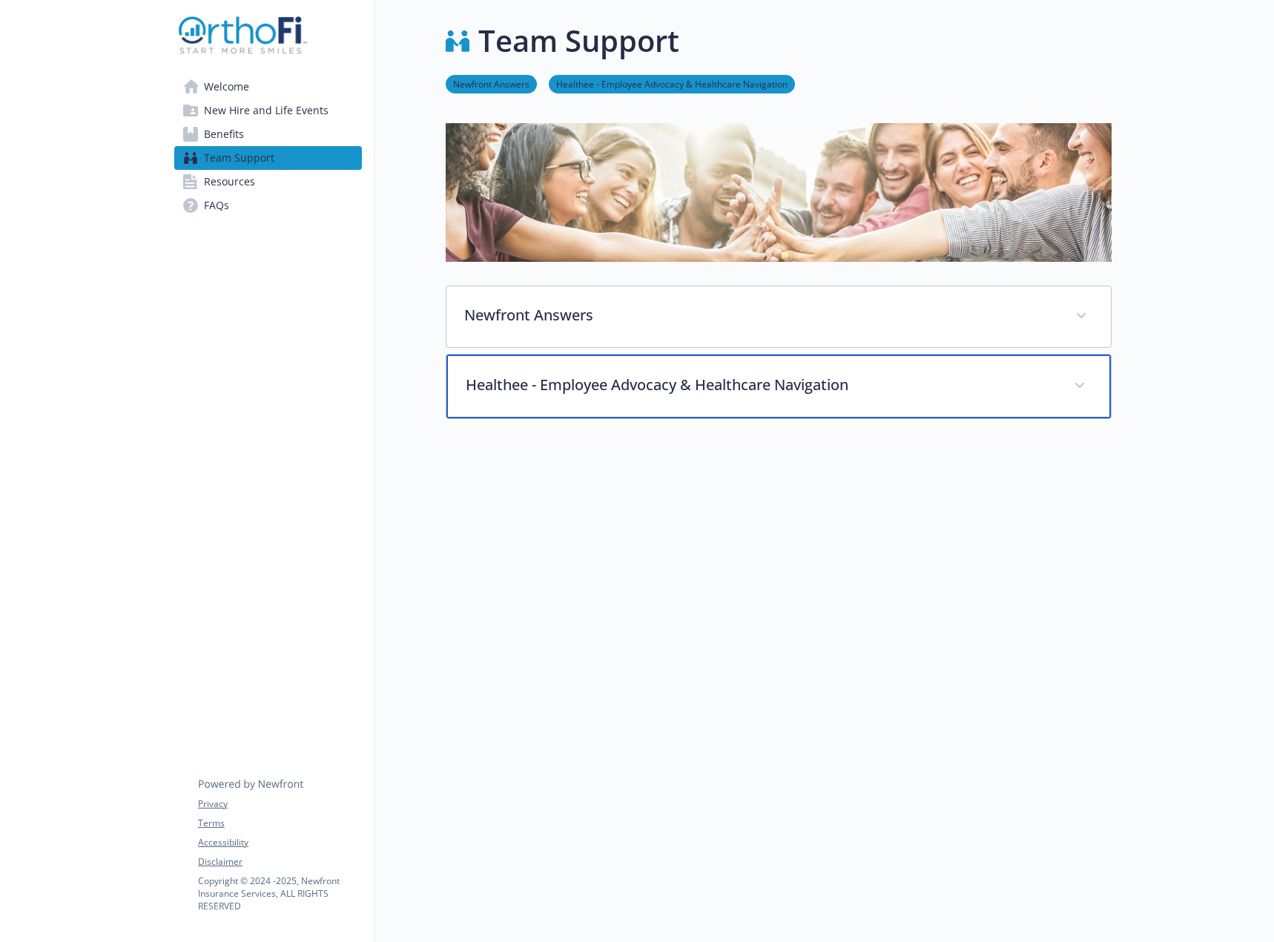 The height and width of the screenshot is (942, 1274). I want to click on a: Newfront Answers, so click(491, 83).